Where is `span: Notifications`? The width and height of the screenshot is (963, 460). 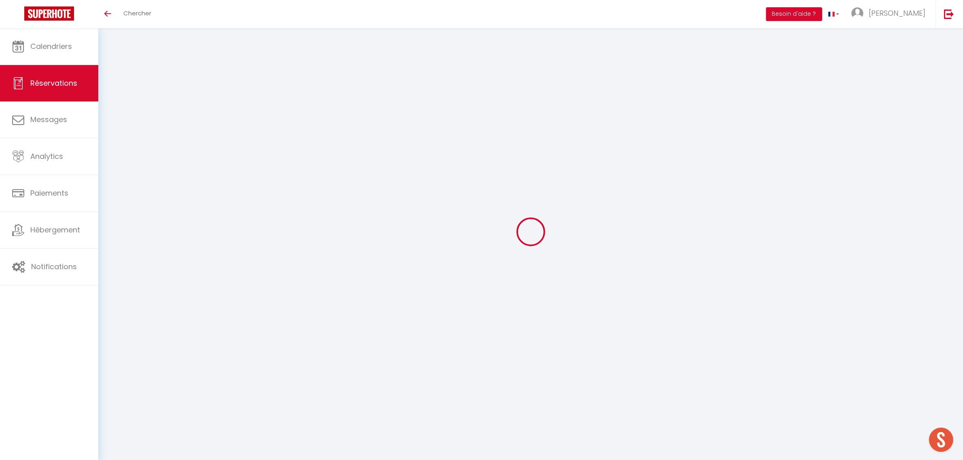 span: Notifications is located at coordinates (54, 266).